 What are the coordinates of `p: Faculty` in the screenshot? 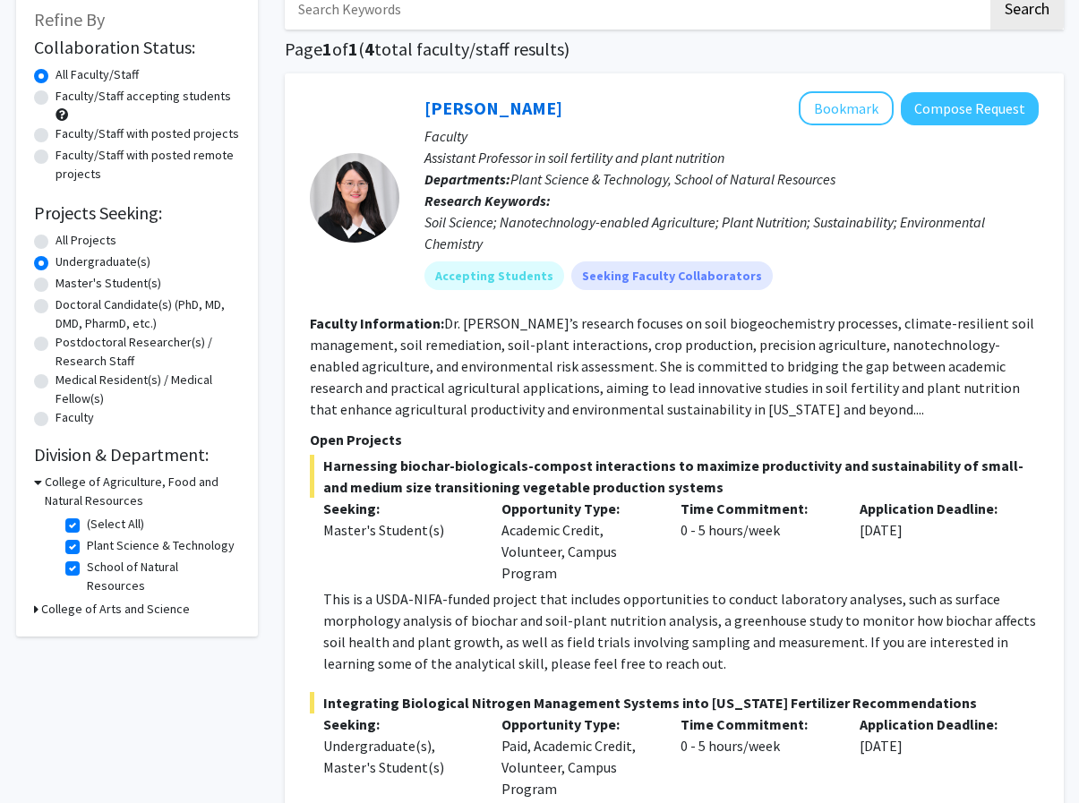 It's located at (732, 136).